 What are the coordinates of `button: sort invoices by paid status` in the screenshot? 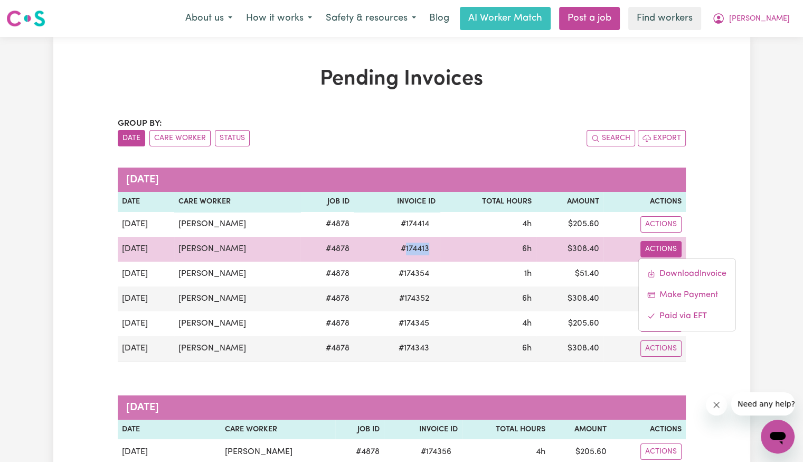 It's located at (232, 138).